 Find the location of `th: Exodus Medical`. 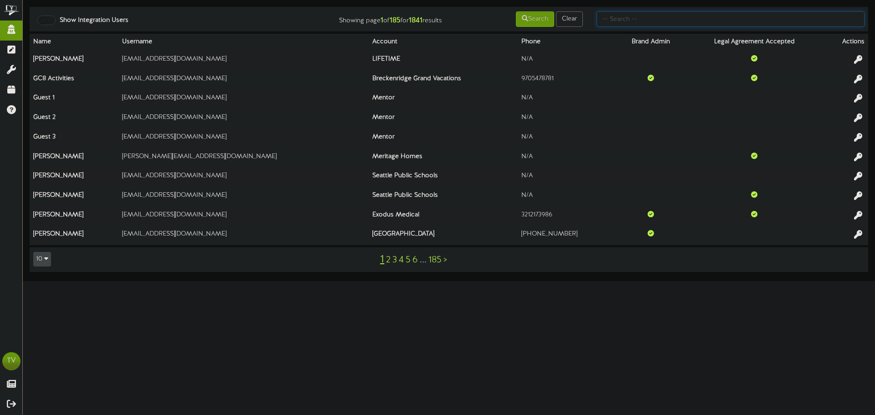

th: Exodus Medical is located at coordinates (443, 216).